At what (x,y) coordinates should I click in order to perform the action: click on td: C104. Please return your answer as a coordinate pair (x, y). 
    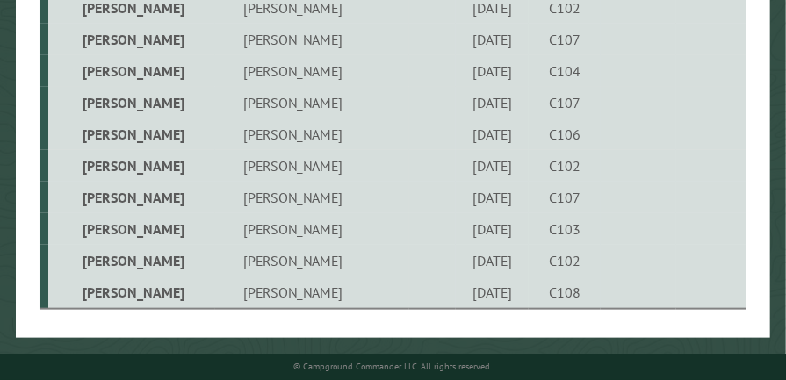
    Looking at the image, I should click on (565, 71).